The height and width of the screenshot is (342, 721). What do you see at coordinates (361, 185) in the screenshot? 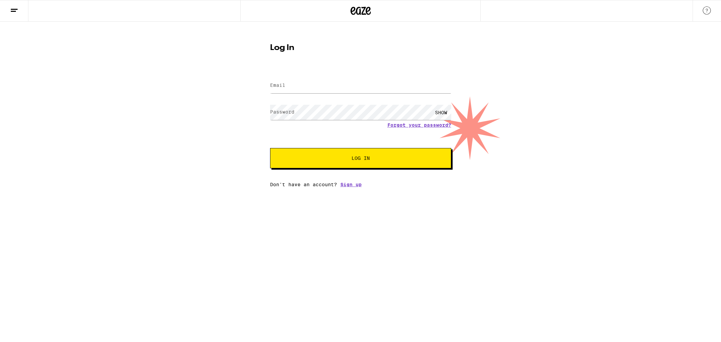
I see `div: Don't have an account?` at bounding box center [361, 185].